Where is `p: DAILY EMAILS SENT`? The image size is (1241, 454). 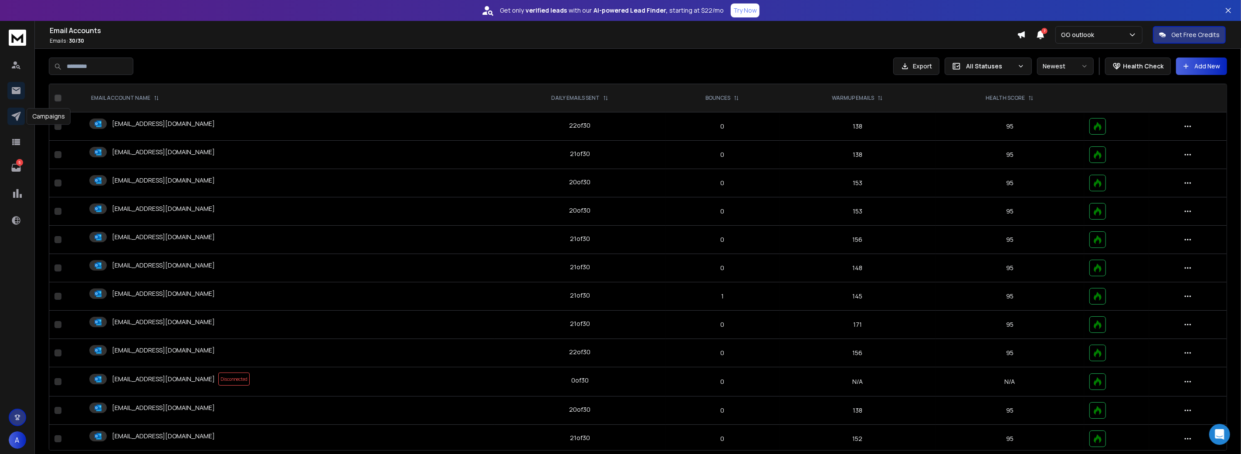
p: DAILY EMAILS SENT is located at coordinates (575, 98).